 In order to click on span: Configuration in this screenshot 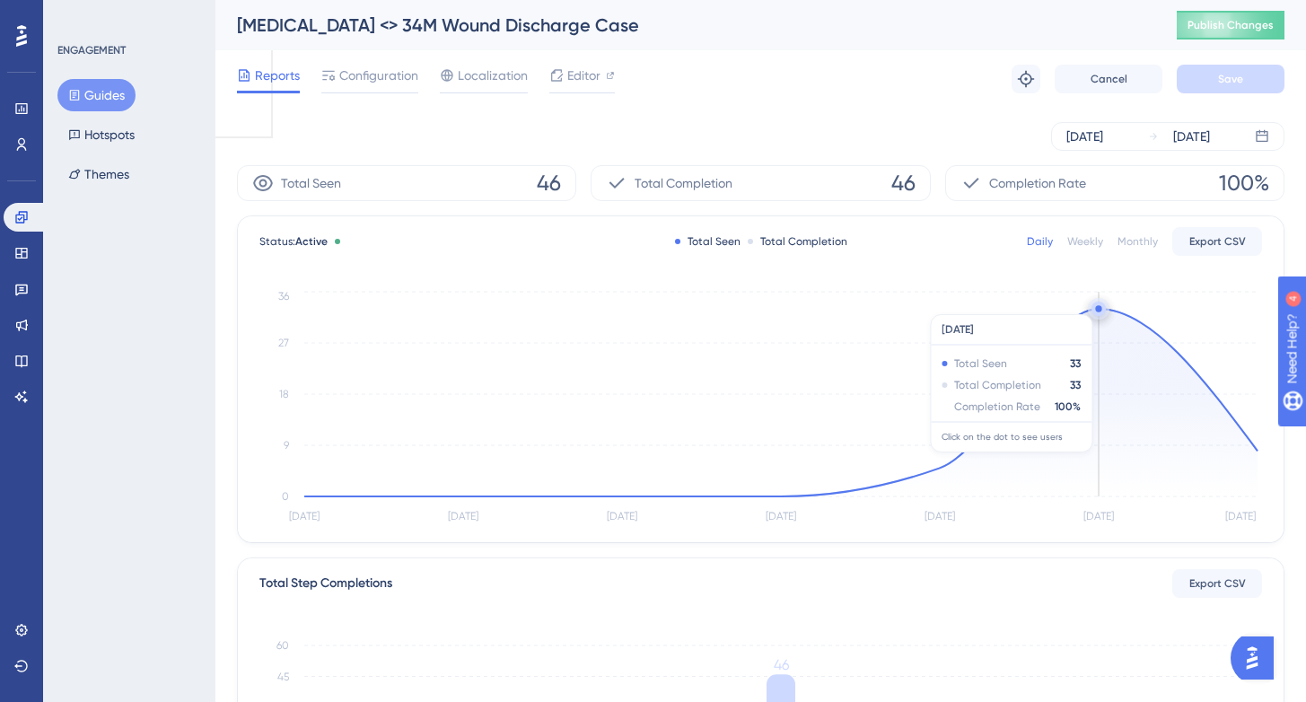, I will do `click(379, 75)`.